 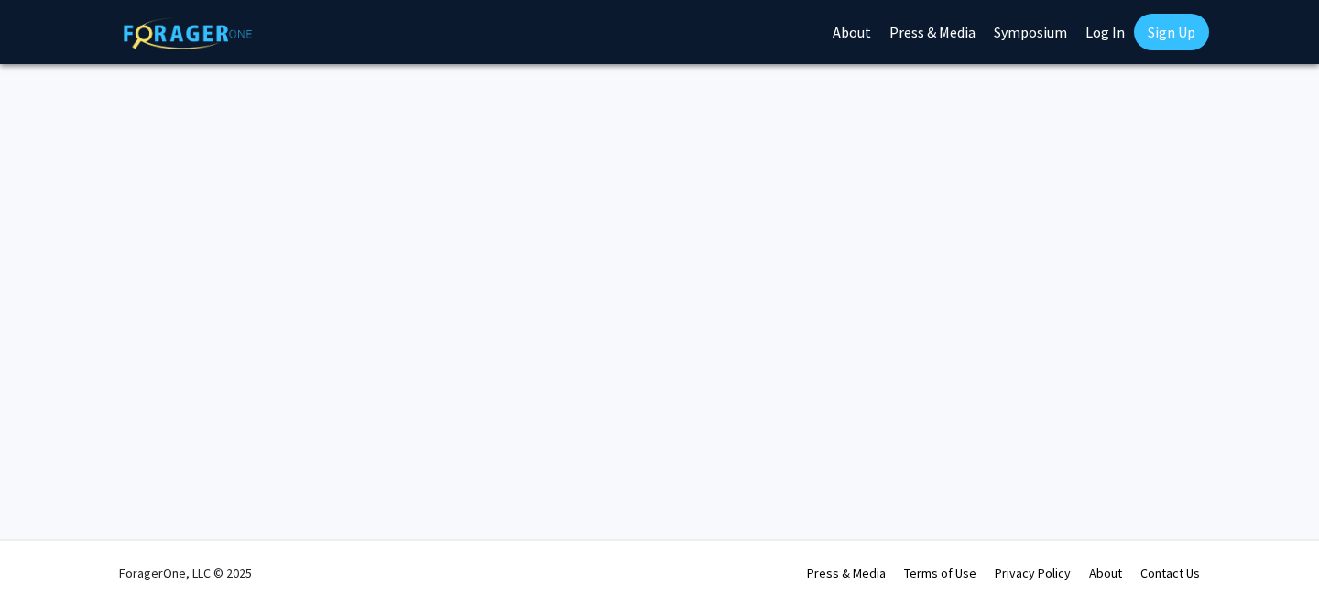 What do you see at coordinates (188, 33) in the screenshot?
I see `img: ForagerOne Logo` at bounding box center [188, 33].